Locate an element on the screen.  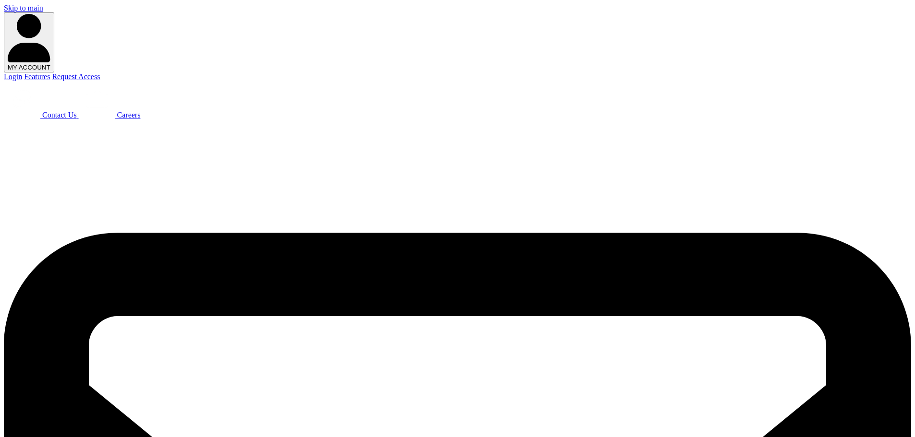
a: Request Access is located at coordinates (76, 76).